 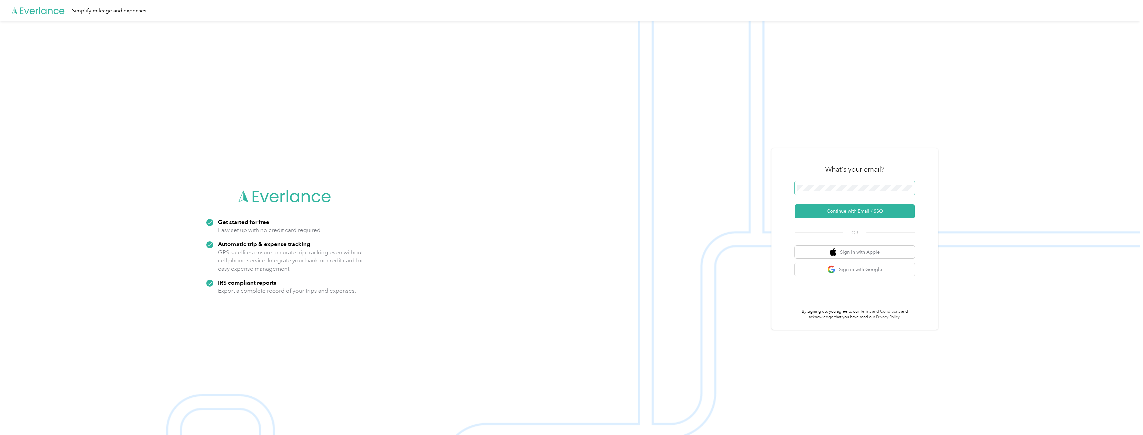 I want to click on h3: What's your email?, so click(x=855, y=169).